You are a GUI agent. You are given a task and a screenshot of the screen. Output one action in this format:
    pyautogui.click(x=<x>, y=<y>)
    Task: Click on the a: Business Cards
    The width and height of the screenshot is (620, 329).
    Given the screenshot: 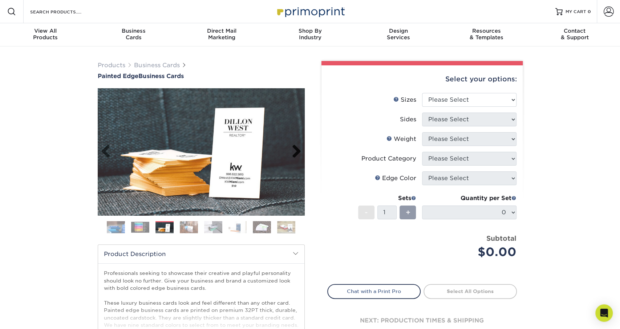 What is the action you would take?
    pyautogui.click(x=157, y=65)
    